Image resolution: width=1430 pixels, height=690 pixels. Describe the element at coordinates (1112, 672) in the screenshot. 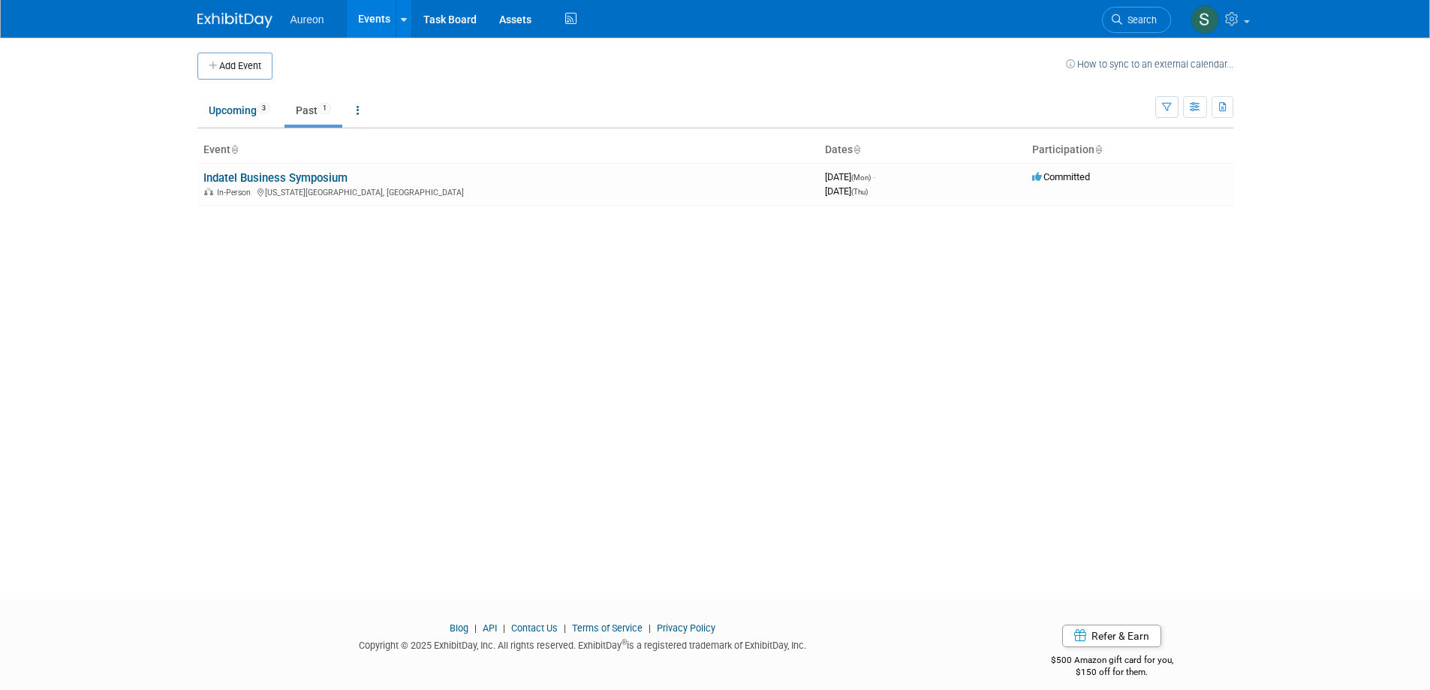

I see `div: $150 off for them.` at that location.